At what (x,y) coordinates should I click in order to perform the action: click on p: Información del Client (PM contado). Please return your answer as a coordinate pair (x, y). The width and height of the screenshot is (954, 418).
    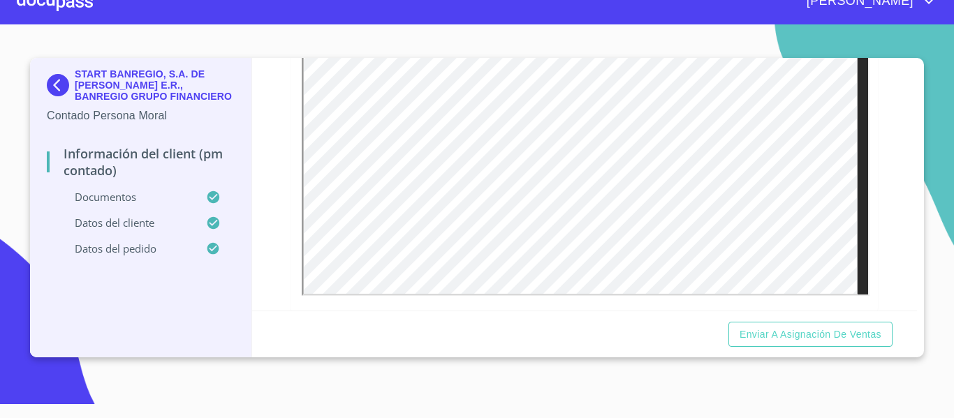
    Looking at the image, I should click on (140, 162).